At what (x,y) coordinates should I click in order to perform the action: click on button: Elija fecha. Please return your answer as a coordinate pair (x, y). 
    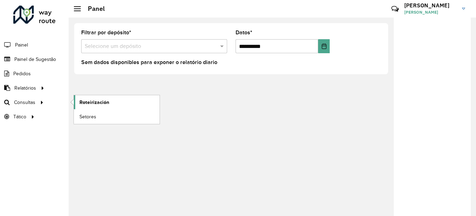
    Looking at the image, I should click on (324, 46).